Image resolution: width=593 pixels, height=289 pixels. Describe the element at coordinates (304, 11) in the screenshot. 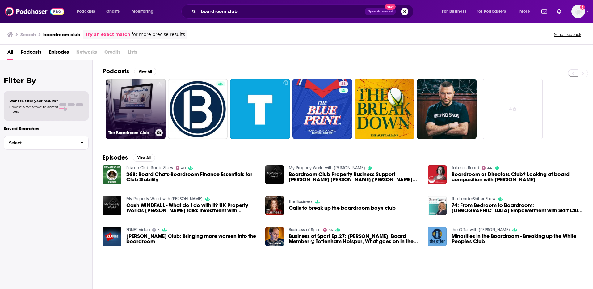

I see `div: Search podcasts, credits, & more...` at that location.